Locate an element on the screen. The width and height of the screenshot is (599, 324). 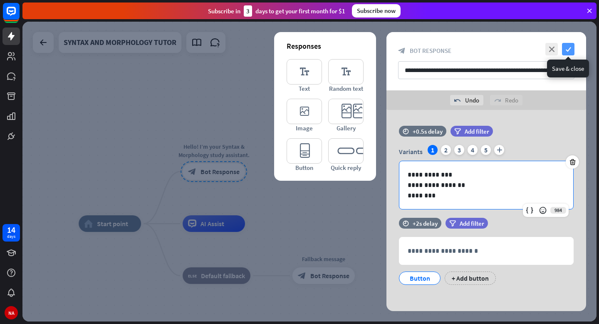
i: close is located at coordinates (552, 49).